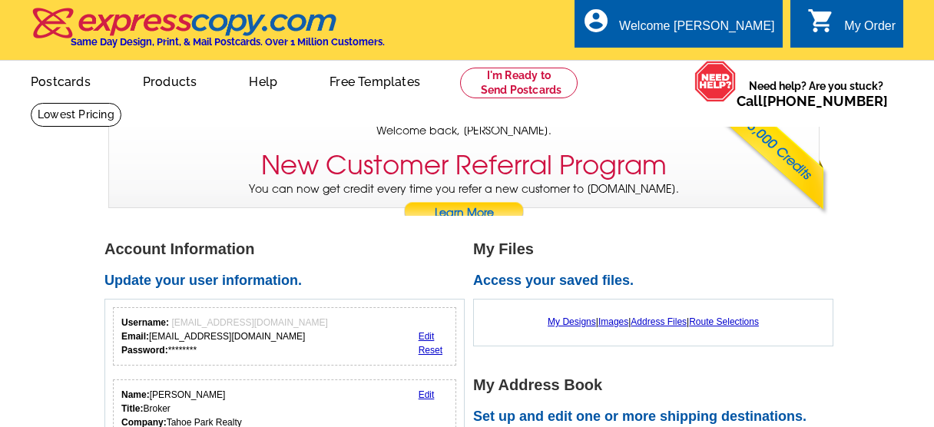 The image size is (934, 427). What do you see at coordinates (289, 281) in the screenshot?
I see `h2: Update your user information.` at bounding box center [289, 281].